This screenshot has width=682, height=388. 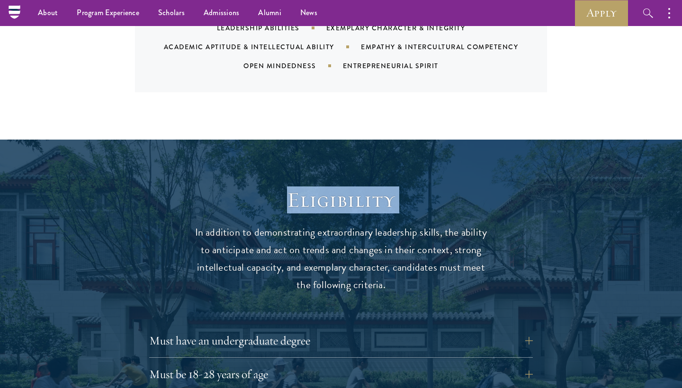 What do you see at coordinates (341, 200) in the screenshot?
I see `h2: Eligibility` at bounding box center [341, 200].